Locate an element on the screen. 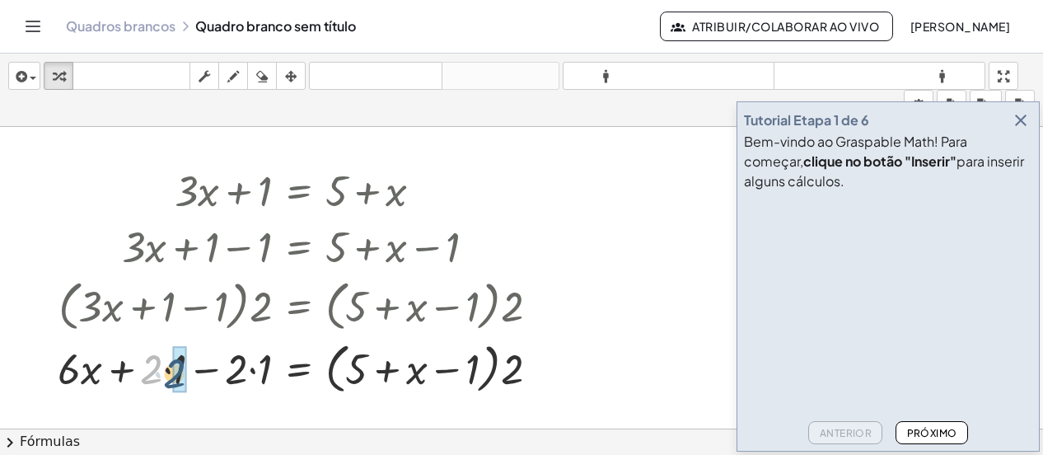 The width and height of the screenshot is (1043, 455). font: Atribuir/Colaborar ao Vivo is located at coordinates (785, 26).